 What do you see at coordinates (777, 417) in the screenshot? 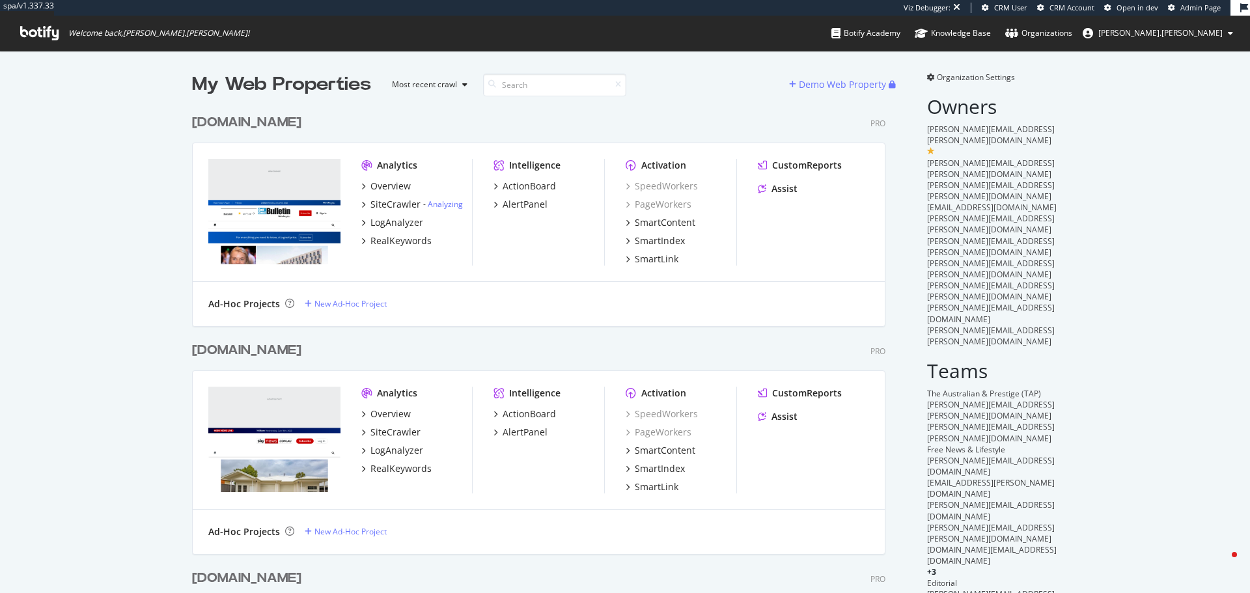
I see `a: Assist` at bounding box center [777, 417].